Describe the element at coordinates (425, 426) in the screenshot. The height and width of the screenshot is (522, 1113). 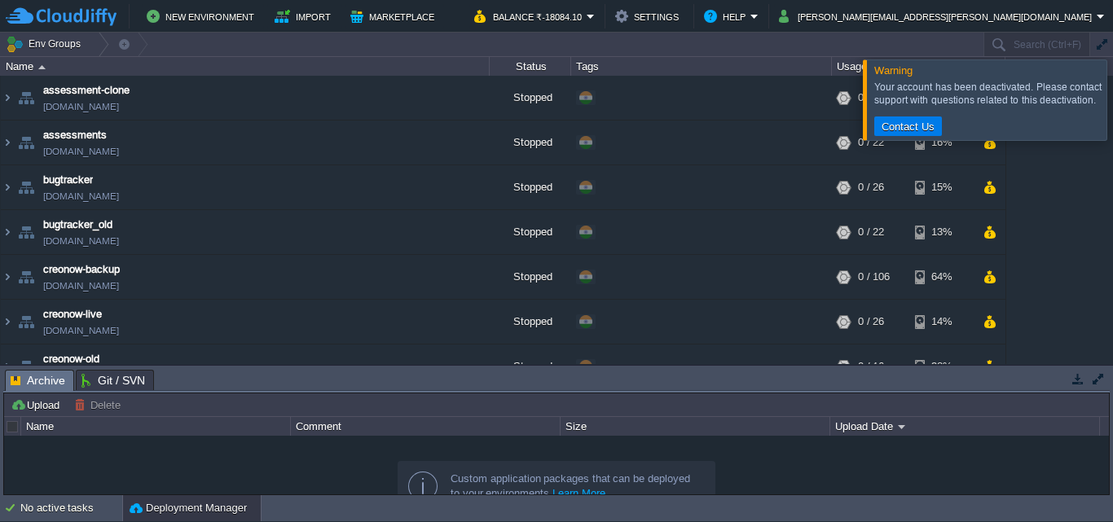
I see `div: Comment` at that location.